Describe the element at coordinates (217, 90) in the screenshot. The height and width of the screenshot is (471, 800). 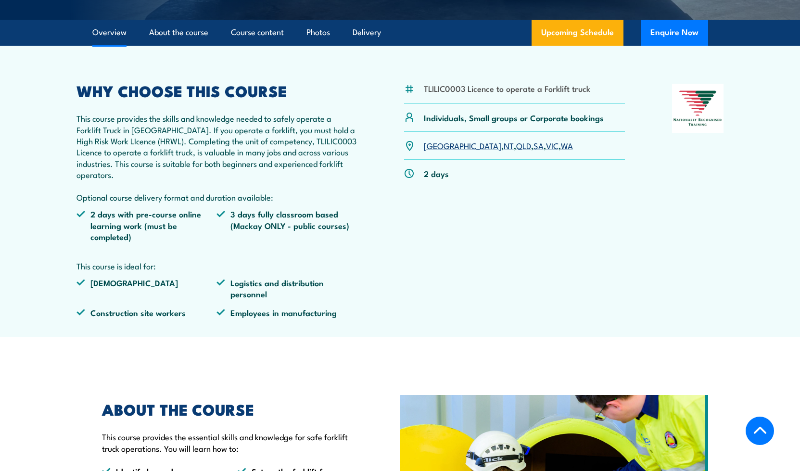
I see `h2: WHY CHOOSE THIS COURSE` at that location.